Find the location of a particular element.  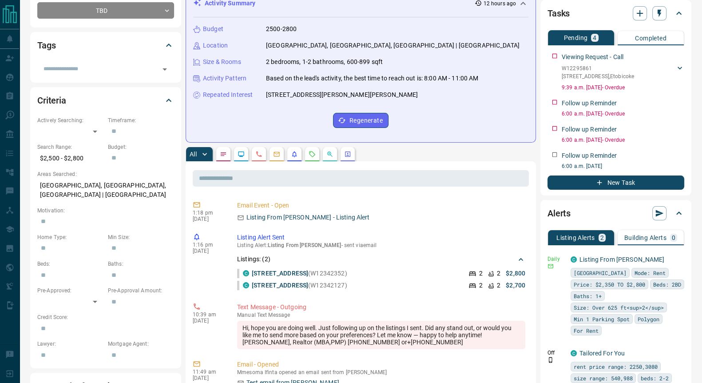

p: 1:16 pm is located at coordinates (208, 245).